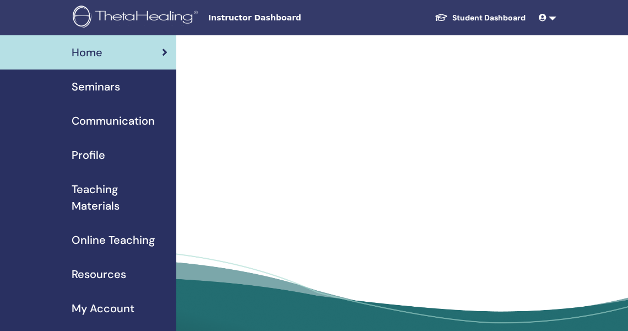  What do you see at coordinates (137, 18) in the screenshot?
I see `img: logo.png` at bounding box center [137, 18].